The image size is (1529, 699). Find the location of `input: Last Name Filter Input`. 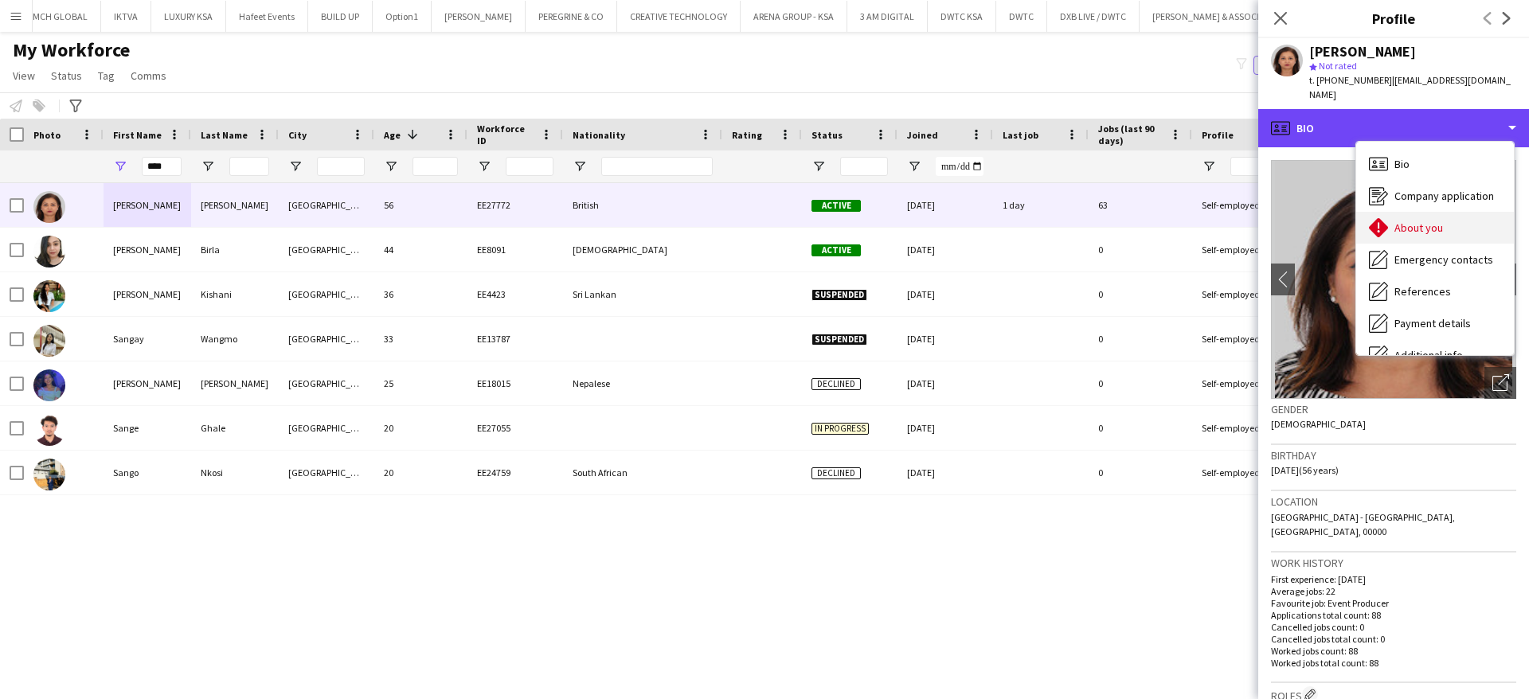

input: Last Name Filter Input is located at coordinates (249, 166).